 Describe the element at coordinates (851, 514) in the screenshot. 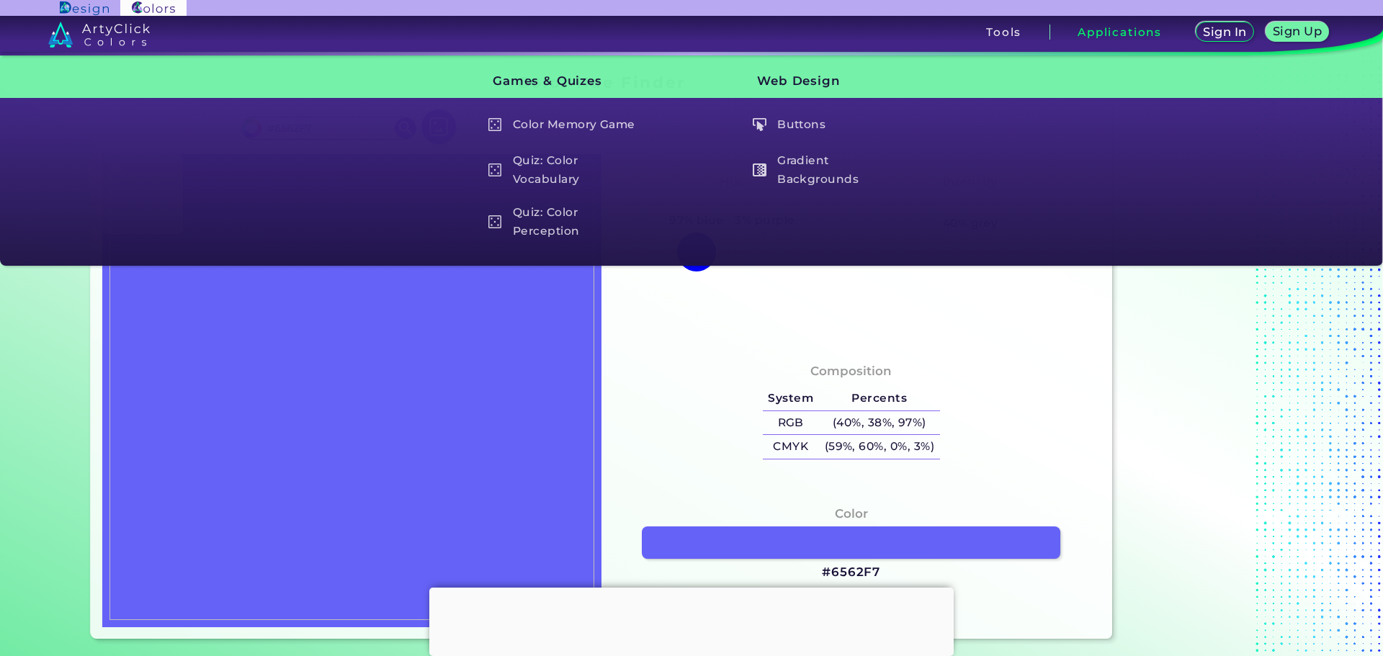

I see `h4: Color` at that location.